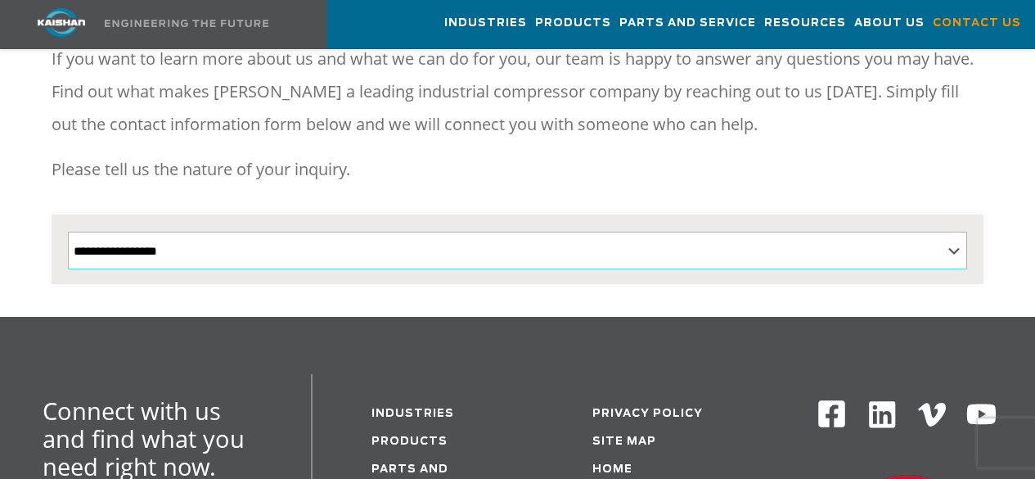  I want to click on a: Site Map, so click(624, 441).